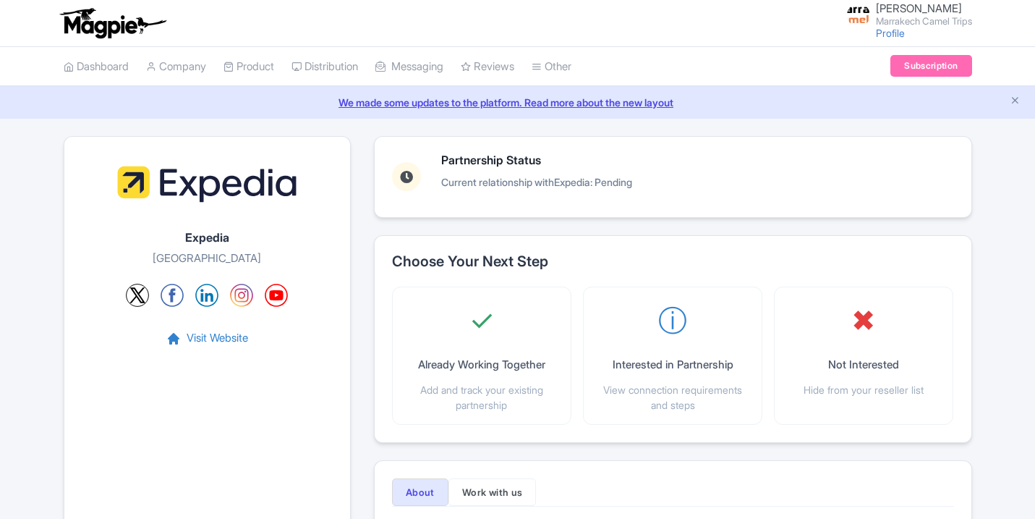 This screenshot has width=1035, height=519. Describe the element at coordinates (890, 33) in the screenshot. I see `a: Profile` at that location.